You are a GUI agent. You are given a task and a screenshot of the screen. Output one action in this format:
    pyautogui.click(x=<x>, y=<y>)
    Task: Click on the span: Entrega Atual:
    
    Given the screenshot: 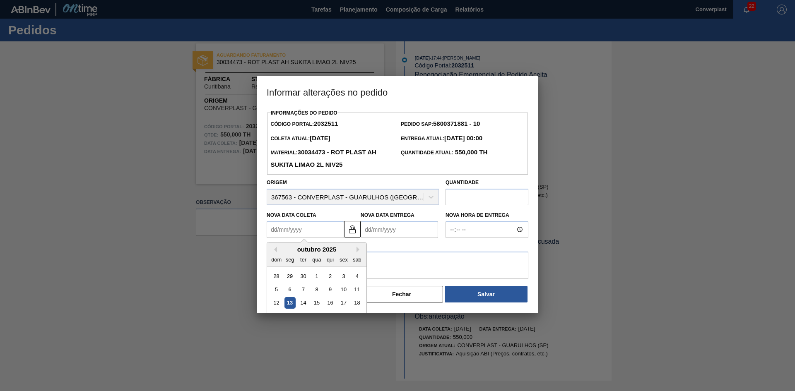 What is the action you would take?
    pyautogui.click(x=441, y=139)
    